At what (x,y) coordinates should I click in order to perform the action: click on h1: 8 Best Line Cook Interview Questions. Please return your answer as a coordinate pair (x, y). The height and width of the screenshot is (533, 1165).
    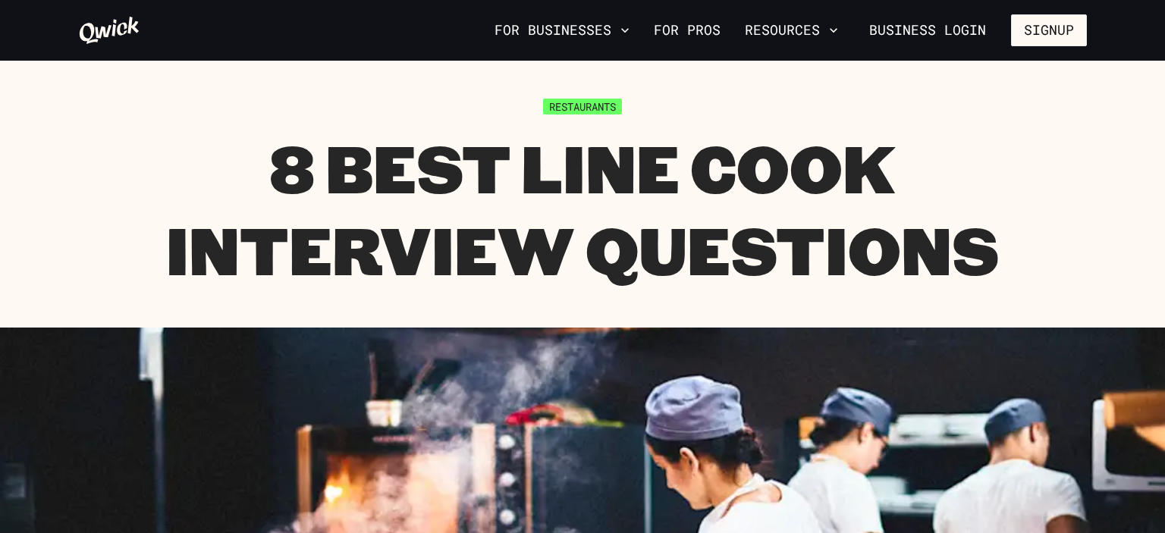
    Looking at the image, I should click on (582, 208).